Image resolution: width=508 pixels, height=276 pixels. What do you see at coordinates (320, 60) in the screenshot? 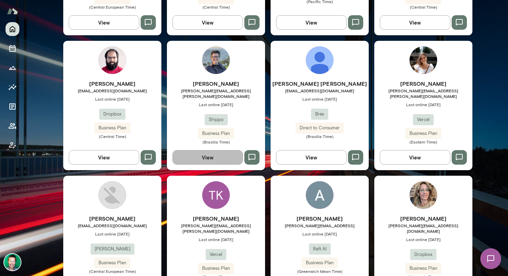
I see `img: Avallon Azevedo` at bounding box center [320, 60].